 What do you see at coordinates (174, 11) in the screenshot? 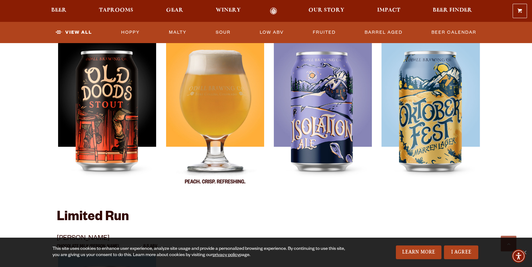
I see `a: Gear` at bounding box center [174, 11].